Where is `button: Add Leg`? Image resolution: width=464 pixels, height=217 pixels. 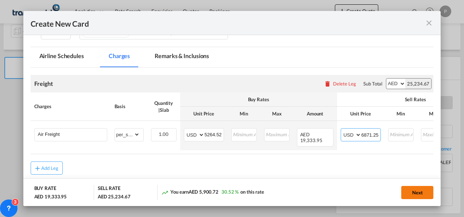
button: Add Leg is located at coordinates (47, 168).